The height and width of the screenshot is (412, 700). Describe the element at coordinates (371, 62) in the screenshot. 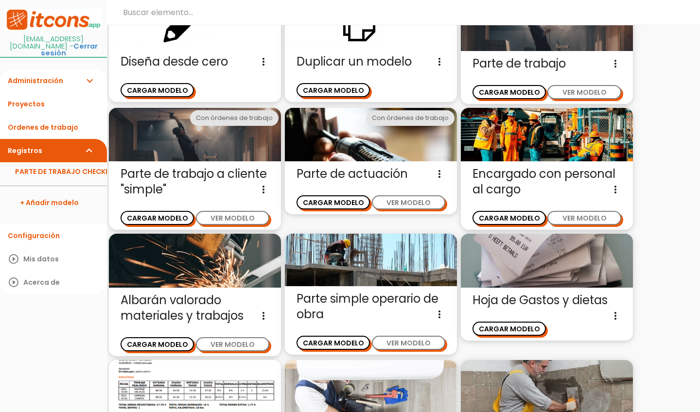

I see `span: Duplicar un modelo` at that location.